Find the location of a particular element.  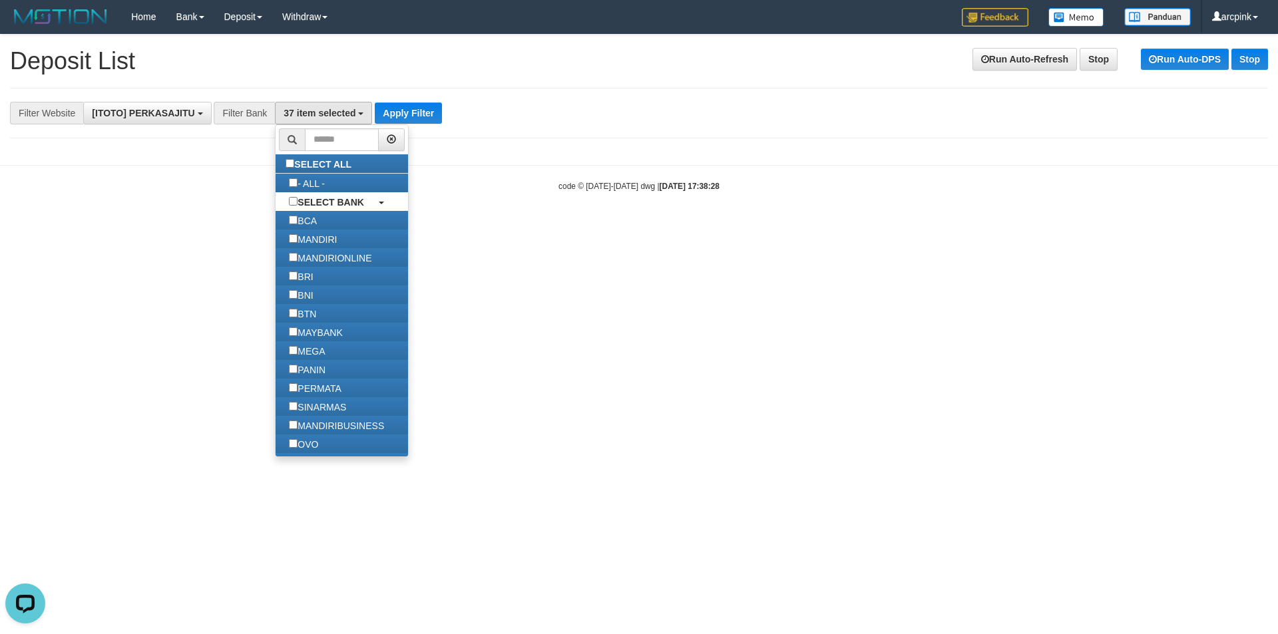

label: BCA is located at coordinates (303, 220).